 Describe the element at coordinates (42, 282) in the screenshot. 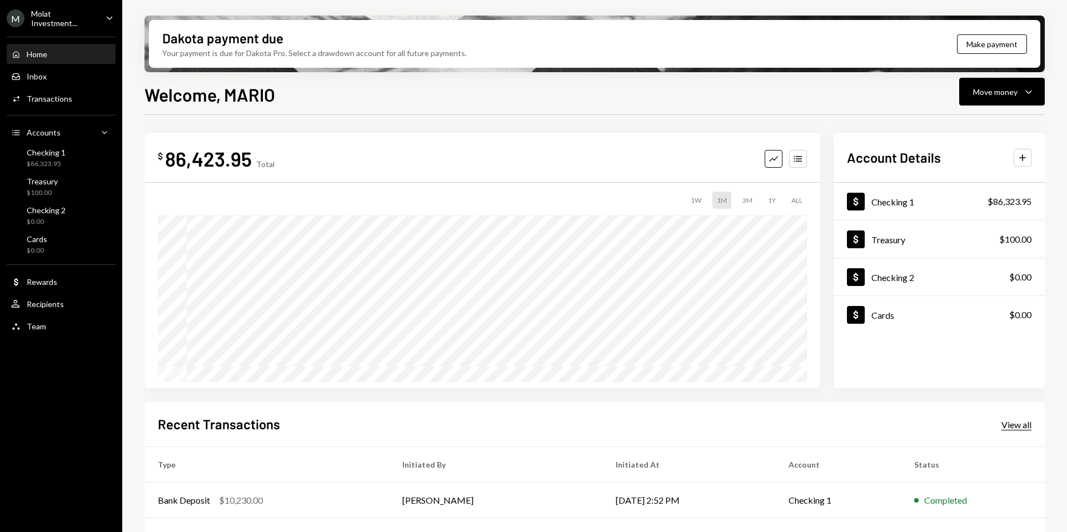

I see `div: Rewards` at that location.